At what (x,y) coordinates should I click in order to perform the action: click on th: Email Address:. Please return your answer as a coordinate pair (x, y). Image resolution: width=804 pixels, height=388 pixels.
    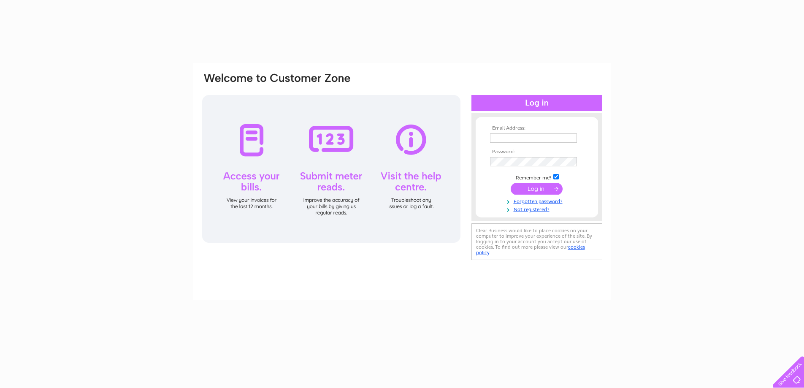
    Looking at the image, I should click on (537, 128).